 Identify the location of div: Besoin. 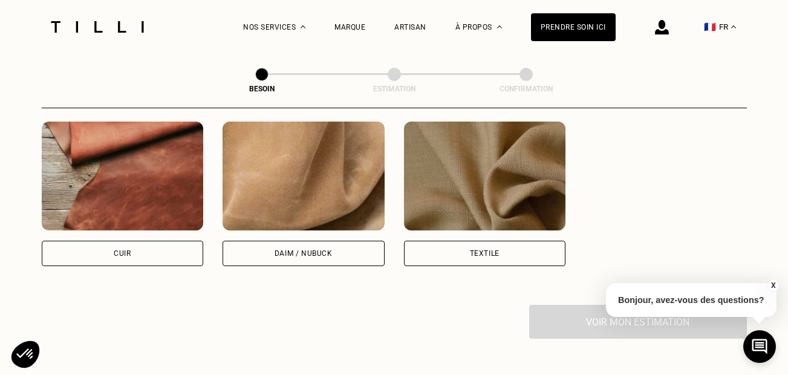
(262, 89).